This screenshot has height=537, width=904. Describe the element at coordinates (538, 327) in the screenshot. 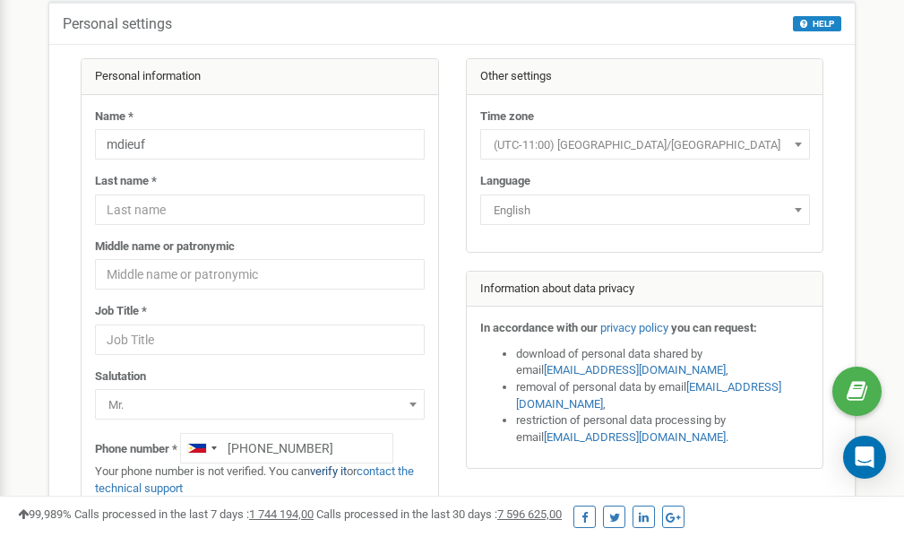

I see `strong: In accordance with our` at that location.